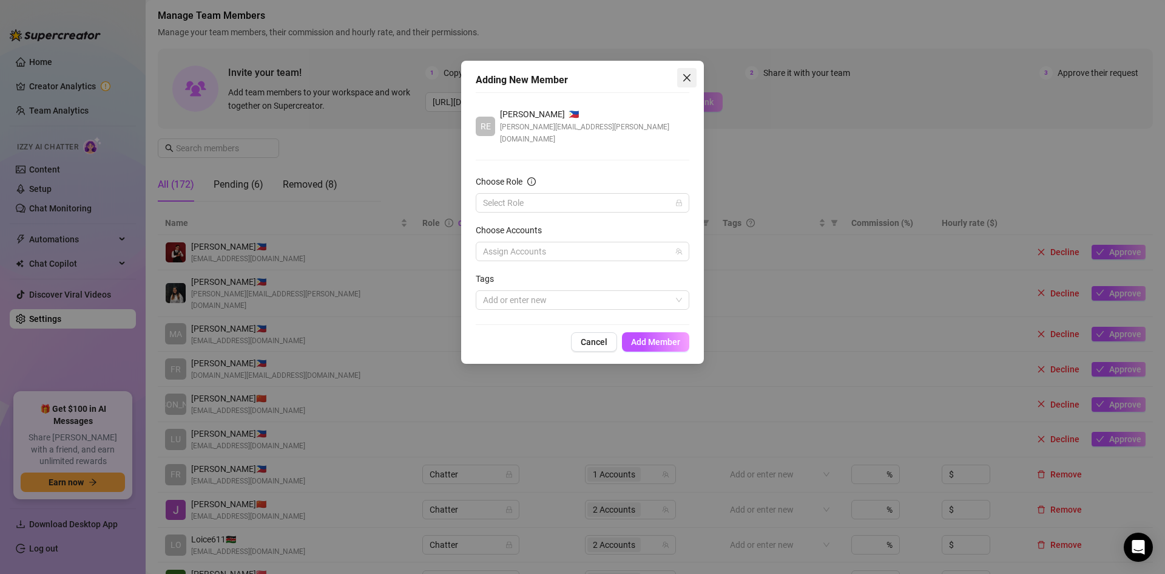 The height and width of the screenshot is (574, 1165). Describe the element at coordinates (513, 230) in the screenshot. I see `label: Choose Accounts` at that location.